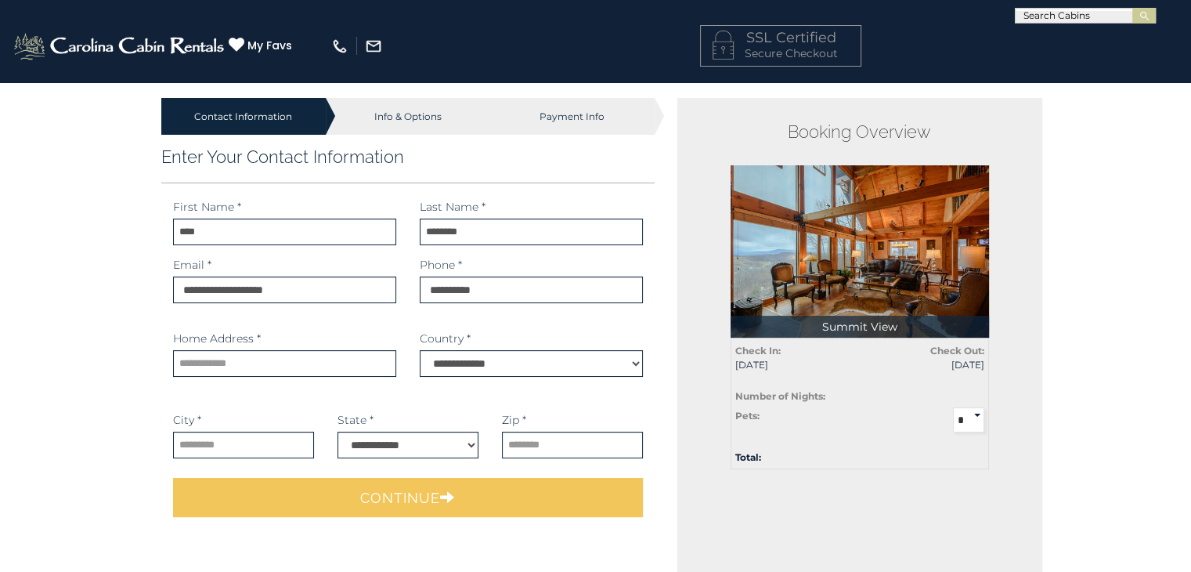 Image resolution: width=1191 pixels, height=572 pixels. I want to click on label: Last Name *, so click(453, 207).